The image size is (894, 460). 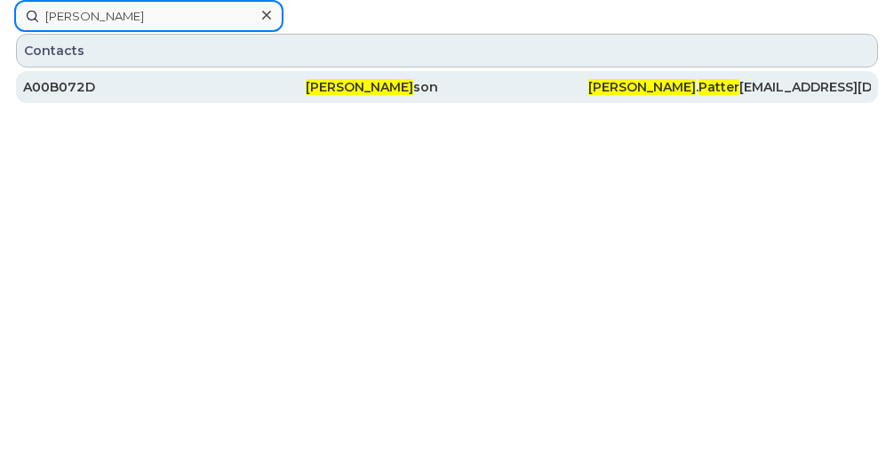 I want to click on div: A00B072D, so click(x=164, y=87).